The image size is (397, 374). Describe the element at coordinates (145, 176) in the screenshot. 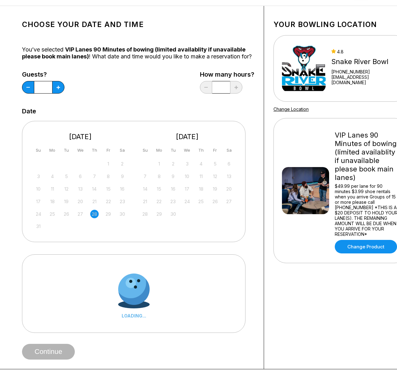

I see `div: Not available Sunday, September 7th, 2025` at that location.